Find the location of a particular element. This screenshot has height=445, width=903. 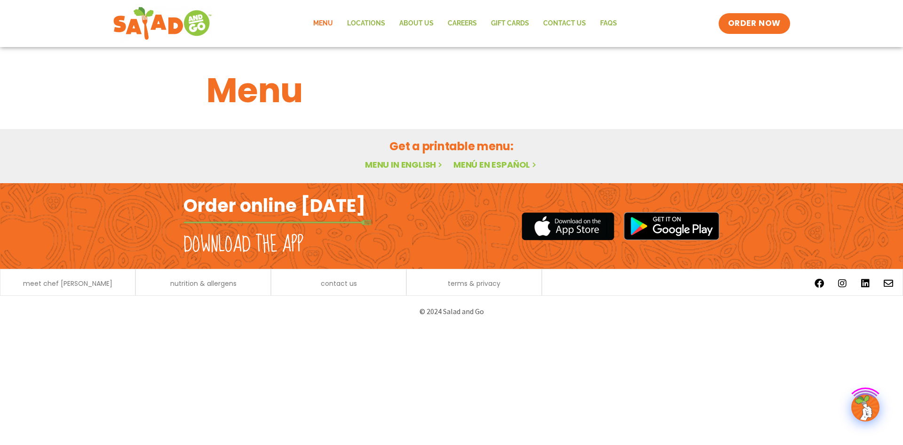

a: ORDER NOW is located at coordinates (755, 24).